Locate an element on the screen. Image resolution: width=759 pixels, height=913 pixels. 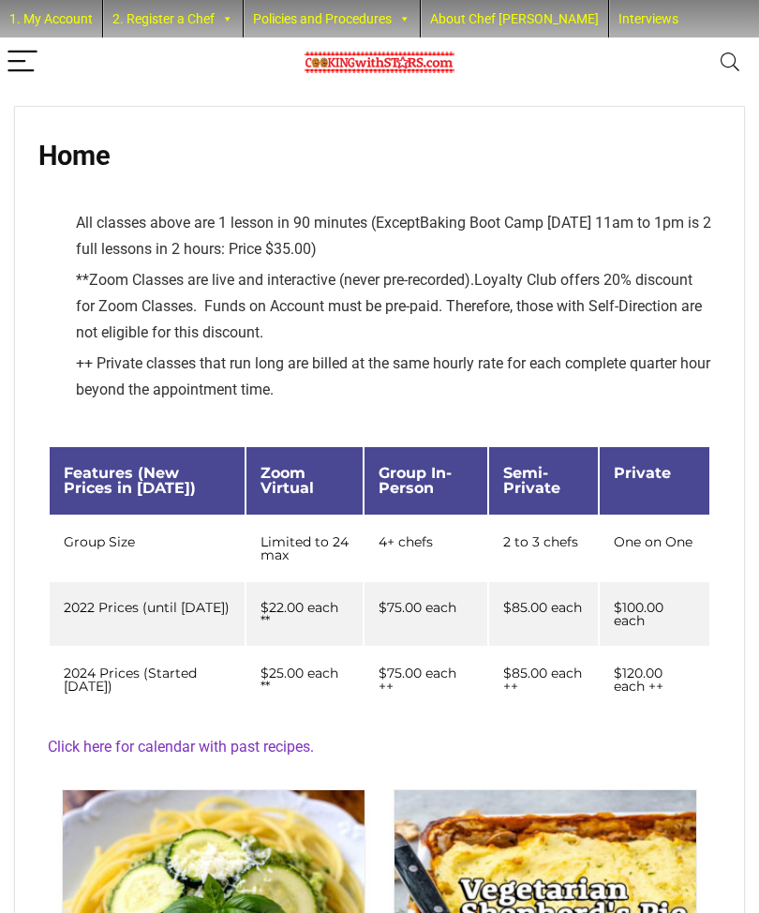
div: Group Size is located at coordinates (147, 542).